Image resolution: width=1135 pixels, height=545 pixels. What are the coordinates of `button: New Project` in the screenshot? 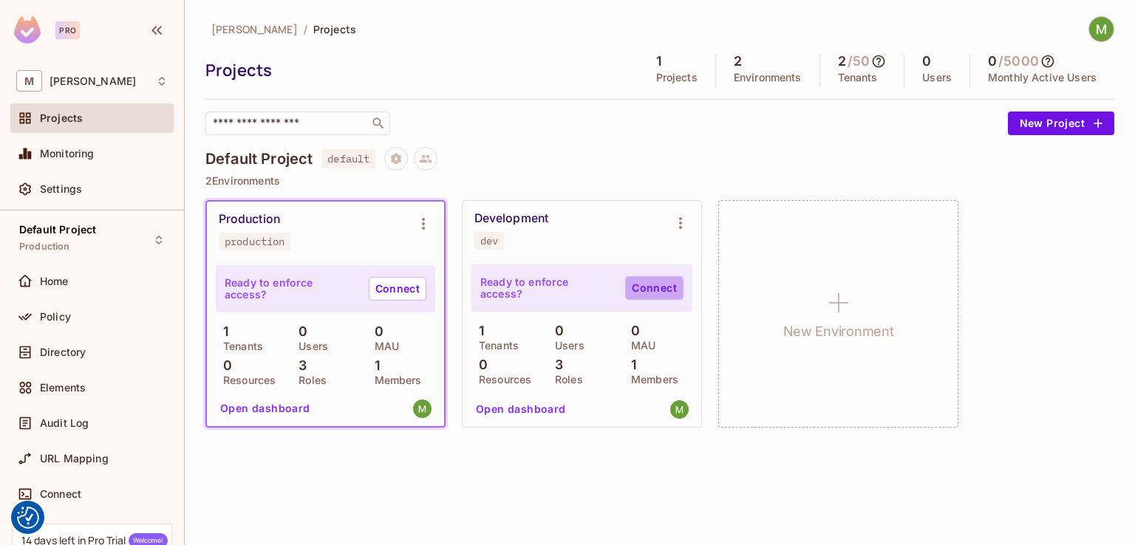 It's located at (1061, 123).